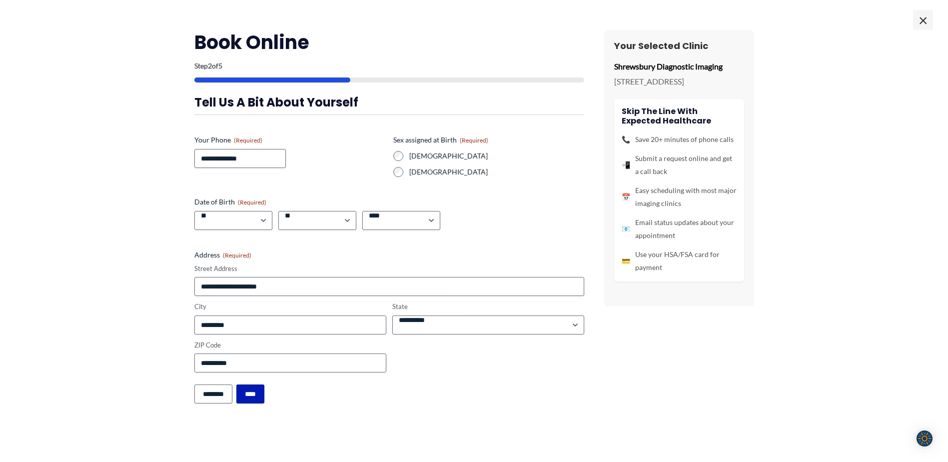 This screenshot has height=462, width=948. What do you see at coordinates (389, 66) in the screenshot?
I see `p: Step of` at bounding box center [389, 66].